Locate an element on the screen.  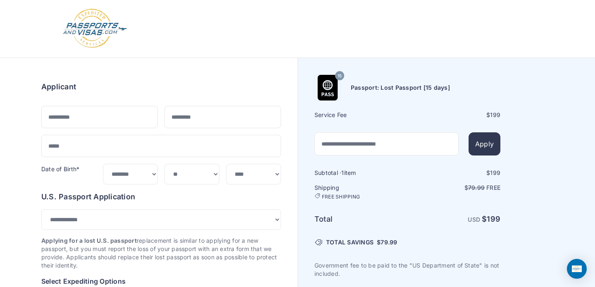
img: Product Name is located at coordinates (327, 88).